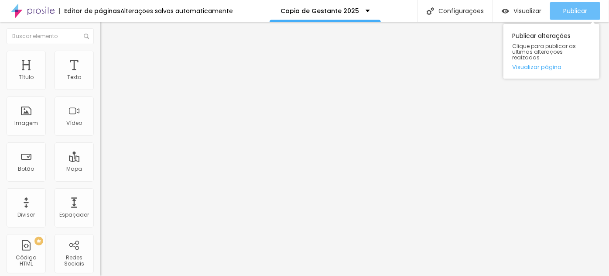 The height and width of the screenshot is (276, 609). What do you see at coordinates (26, 77) in the screenshot?
I see `div: Título` at bounding box center [26, 77].